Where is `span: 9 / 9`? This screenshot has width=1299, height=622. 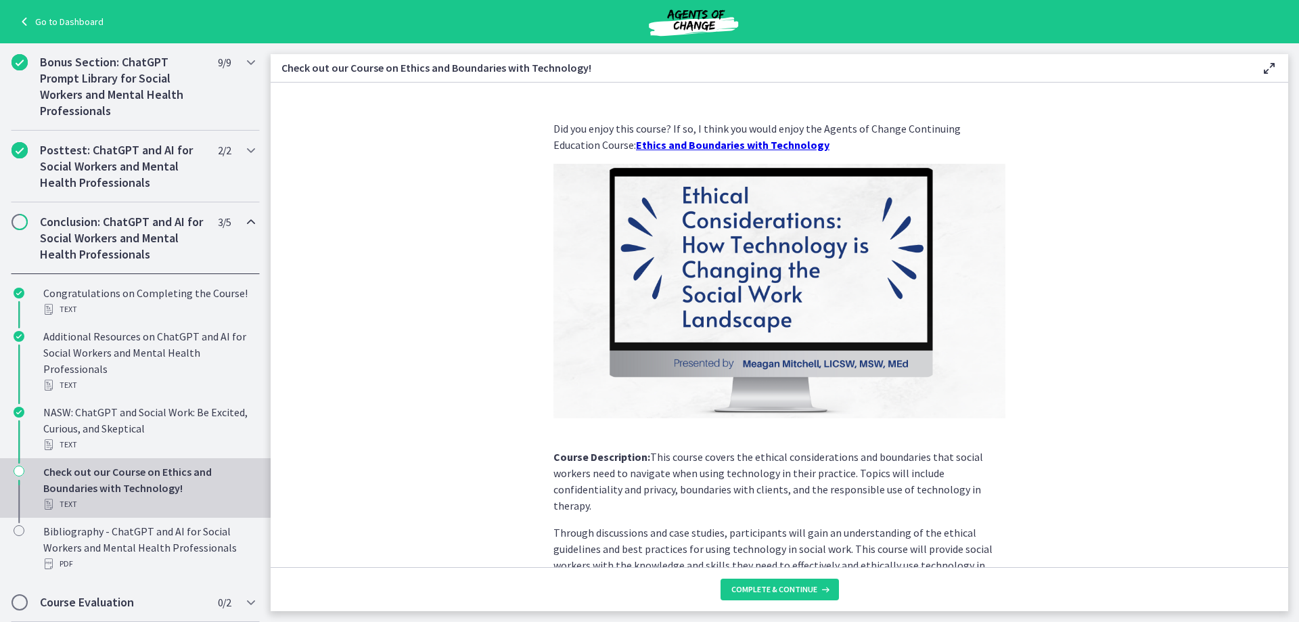
span: 9 / 9 is located at coordinates (224, 62).